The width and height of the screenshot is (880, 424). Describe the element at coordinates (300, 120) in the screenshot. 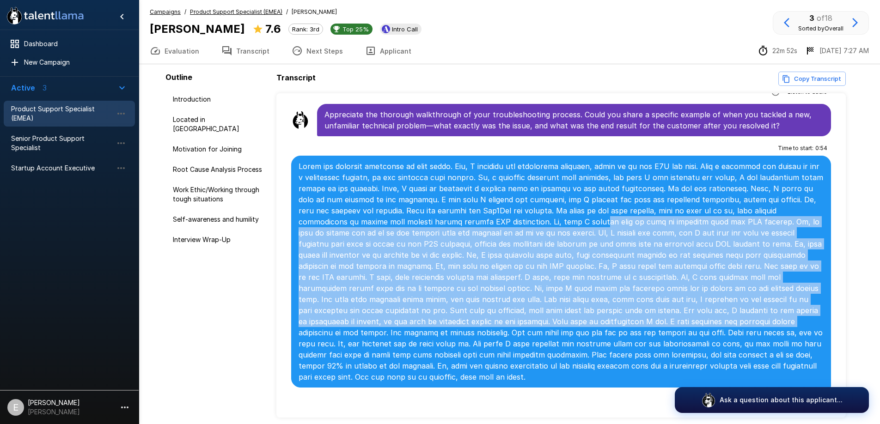

I see `img: llama_clean.png` at that location.